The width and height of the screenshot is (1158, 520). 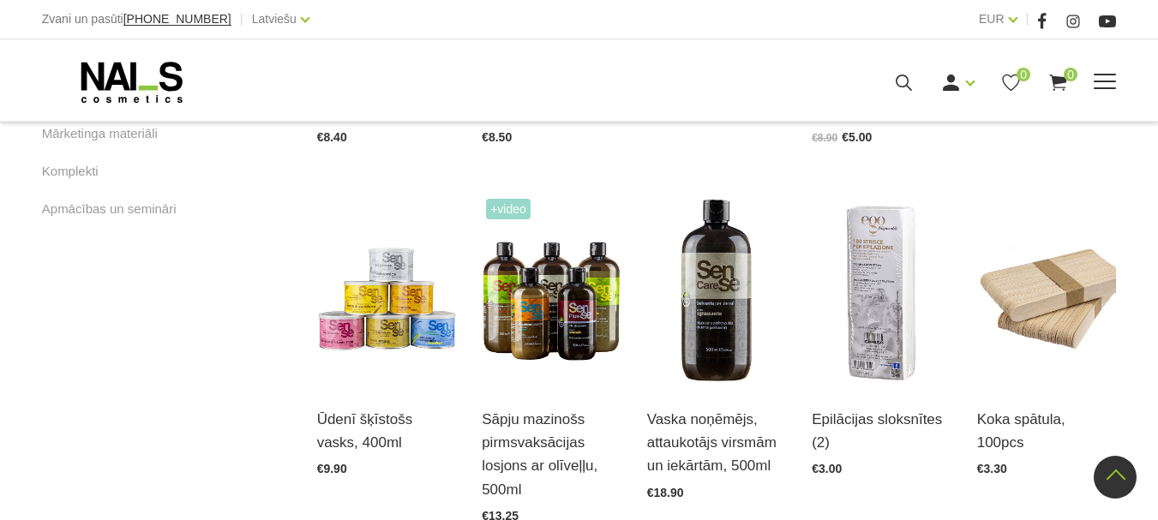 What do you see at coordinates (717, 443) in the screenshot?
I see `a: Vaska noņēmējs, attaukotājs virsmām un iekārtām, 500ml` at bounding box center [717, 443].